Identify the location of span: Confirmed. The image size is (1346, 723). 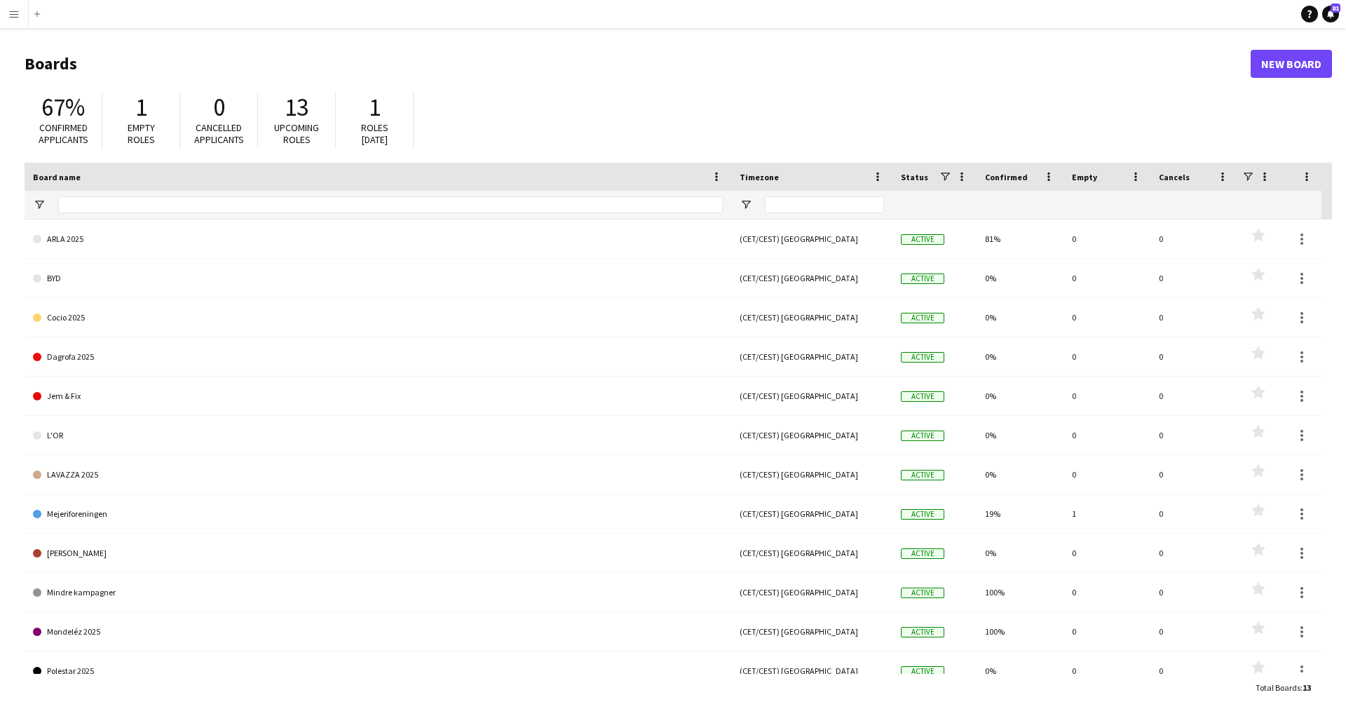
(1006, 177).